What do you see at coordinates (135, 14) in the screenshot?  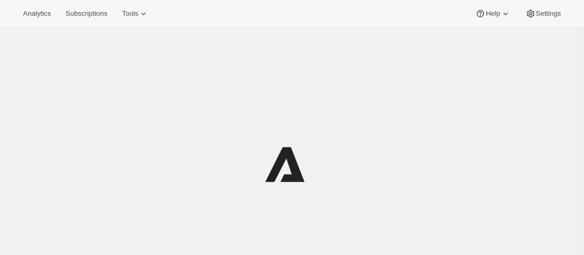 I see `button: Tools` at bounding box center [135, 14].